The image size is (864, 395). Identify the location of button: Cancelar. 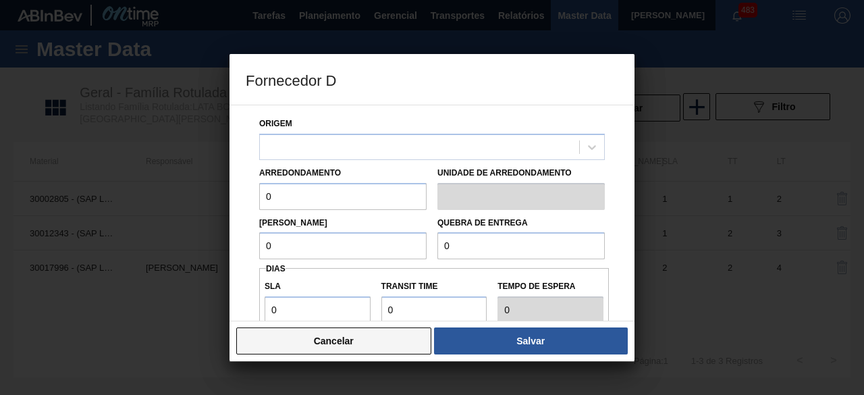
(333, 341).